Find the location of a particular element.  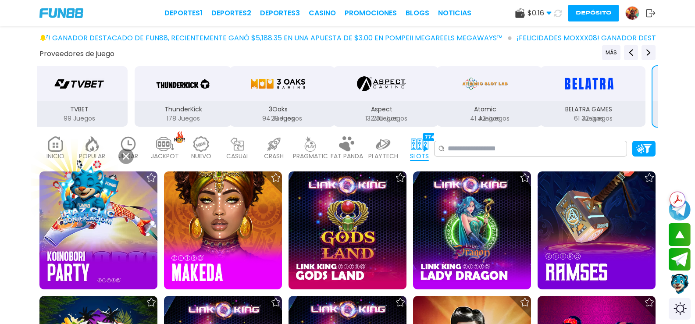

div: 7745 is located at coordinates (431, 137).